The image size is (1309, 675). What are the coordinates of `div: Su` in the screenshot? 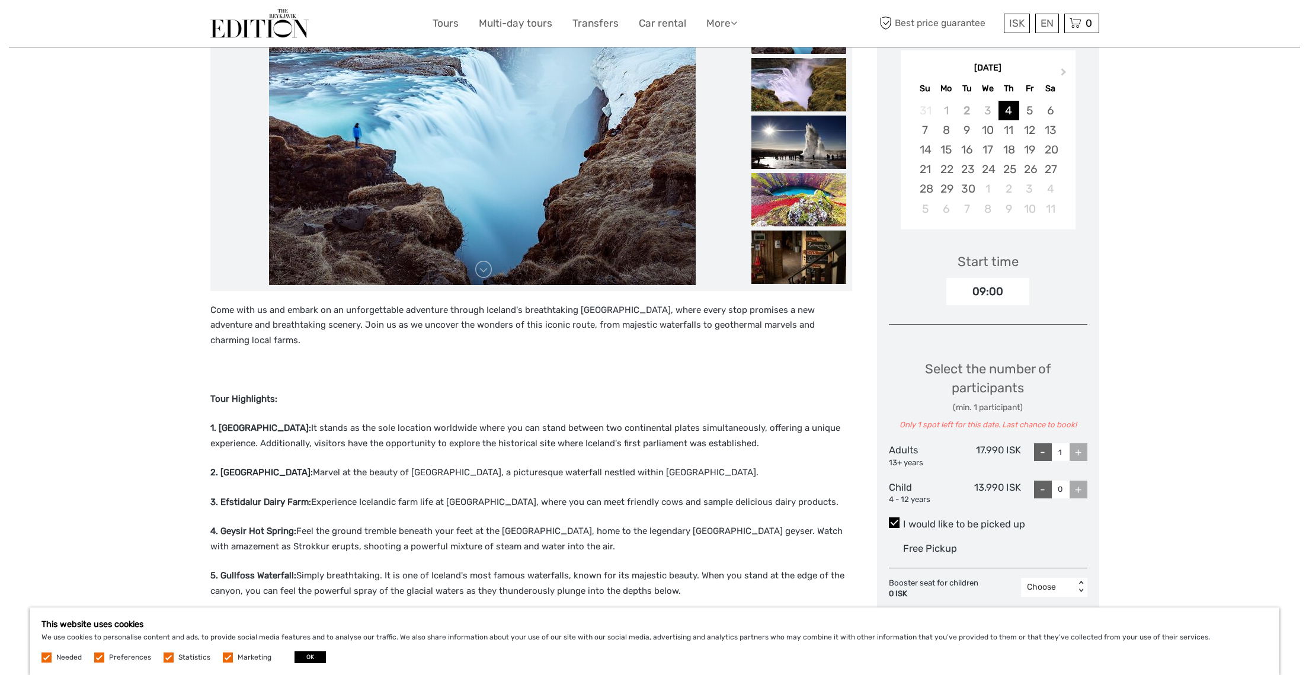 It's located at (925, 88).